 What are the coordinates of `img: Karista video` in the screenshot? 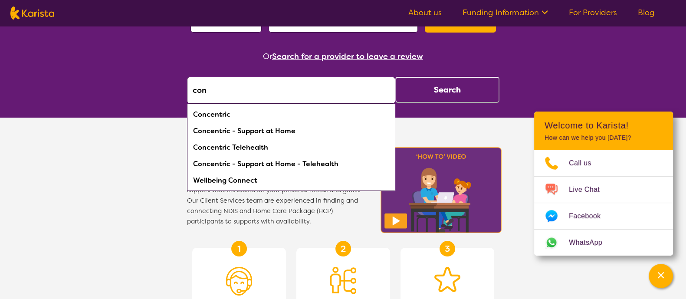 It's located at (441, 190).